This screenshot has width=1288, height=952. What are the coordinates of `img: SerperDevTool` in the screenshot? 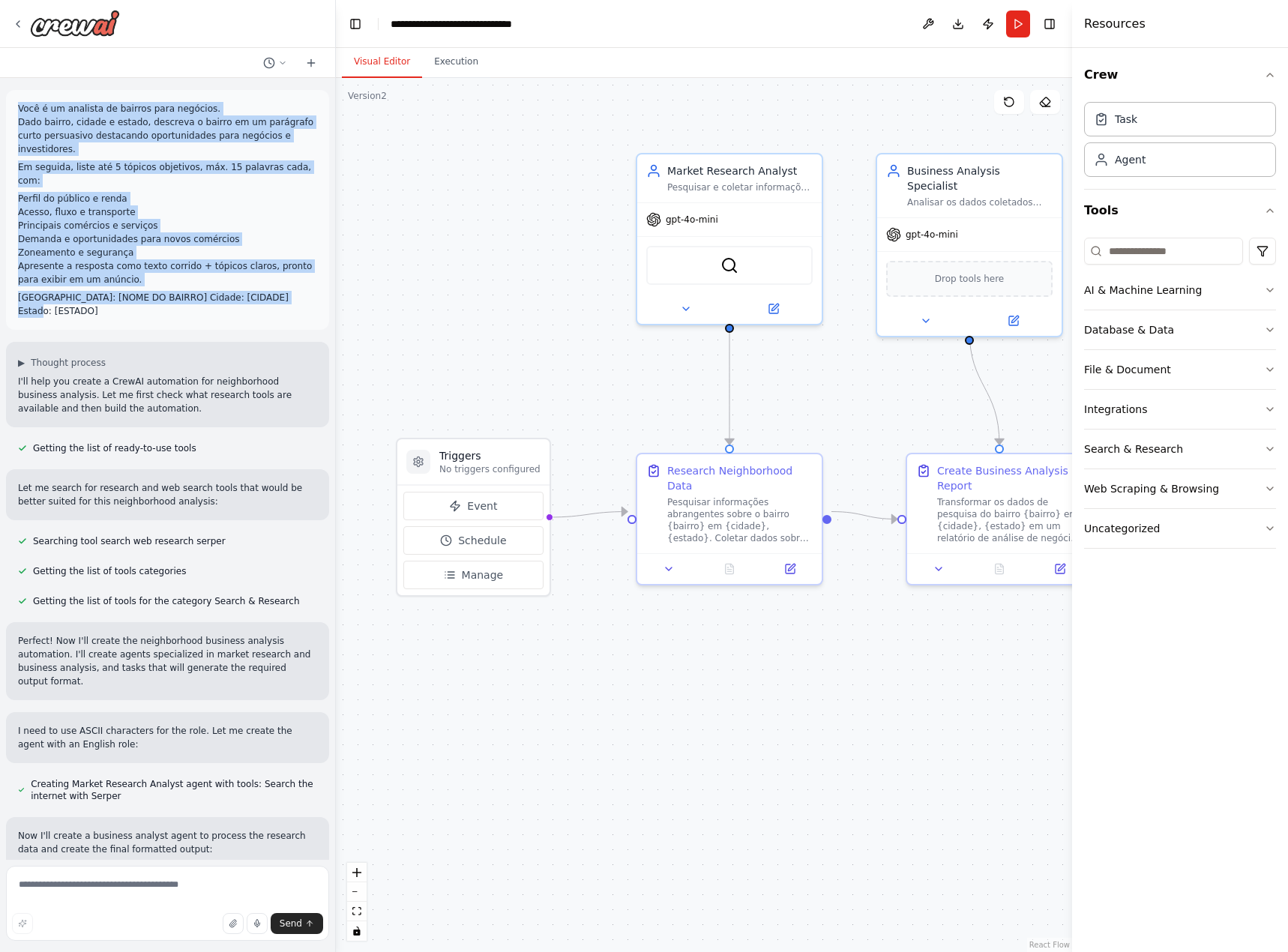 It's located at (730, 266).